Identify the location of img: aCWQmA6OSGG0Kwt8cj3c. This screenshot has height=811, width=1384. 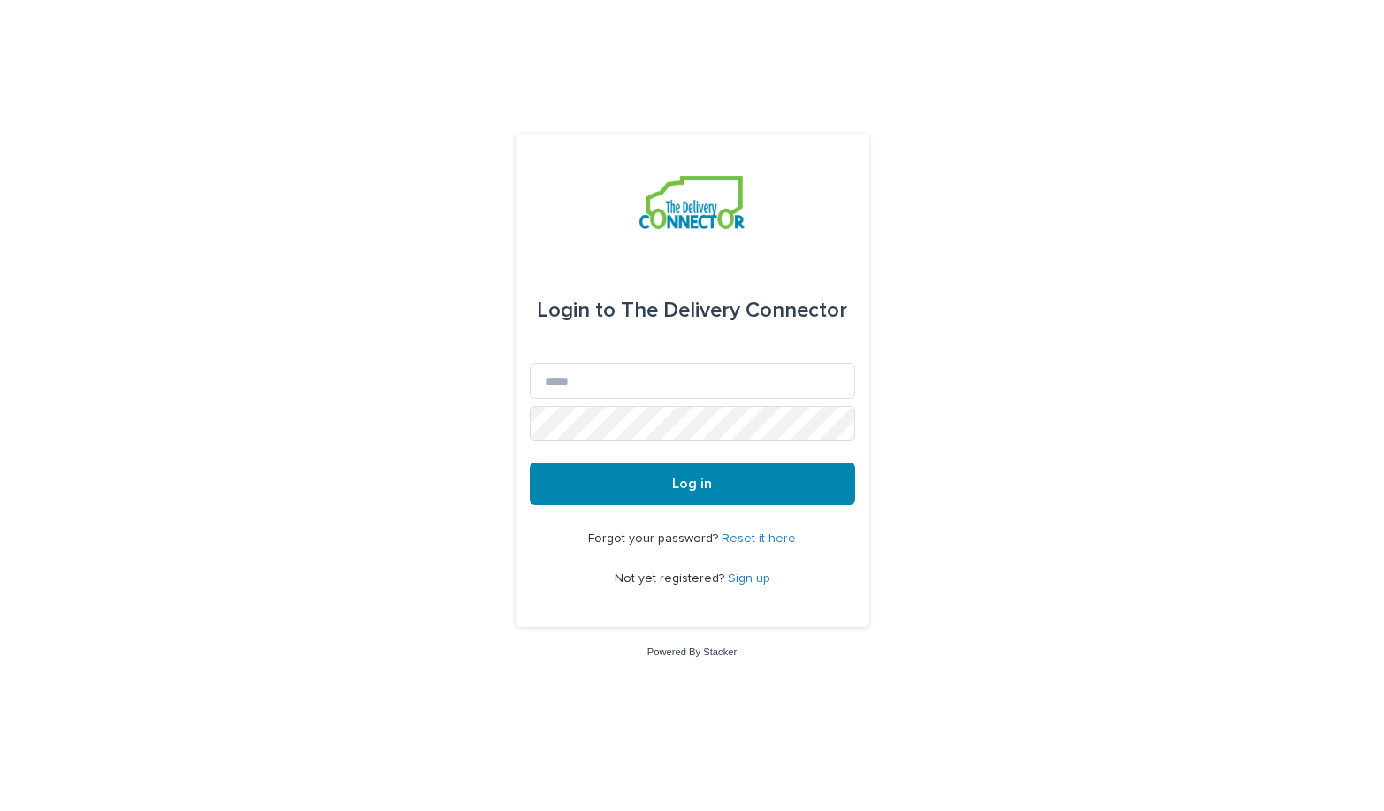
(692, 203).